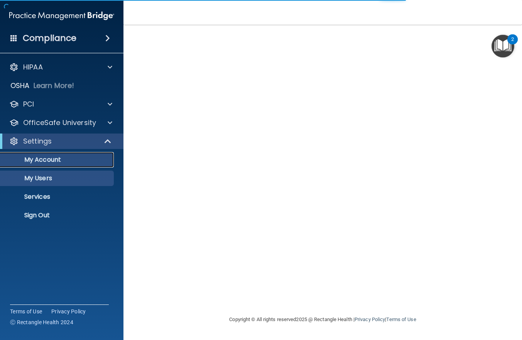  What do you see at coordinates (61, 104) in the screenshot?
I see `a: PCI` at bounding box center [61, 104].